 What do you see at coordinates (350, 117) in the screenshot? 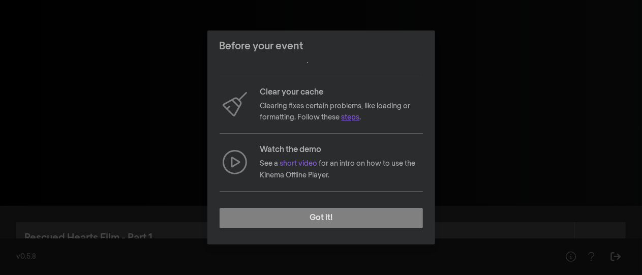
I see `a: steps` at bounding box center [350, 117].